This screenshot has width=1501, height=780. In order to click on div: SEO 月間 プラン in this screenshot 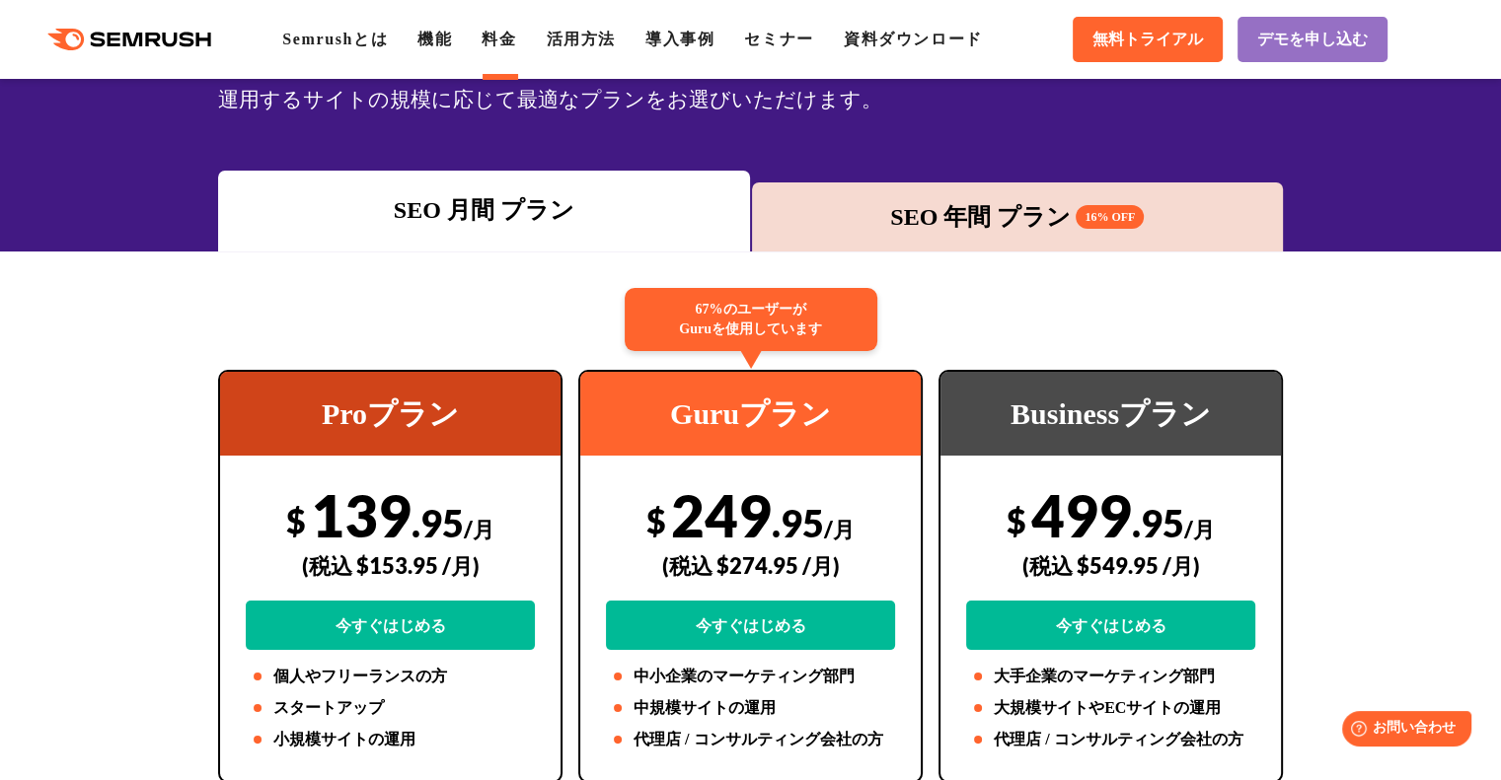, I will do `click(483, 210)`.